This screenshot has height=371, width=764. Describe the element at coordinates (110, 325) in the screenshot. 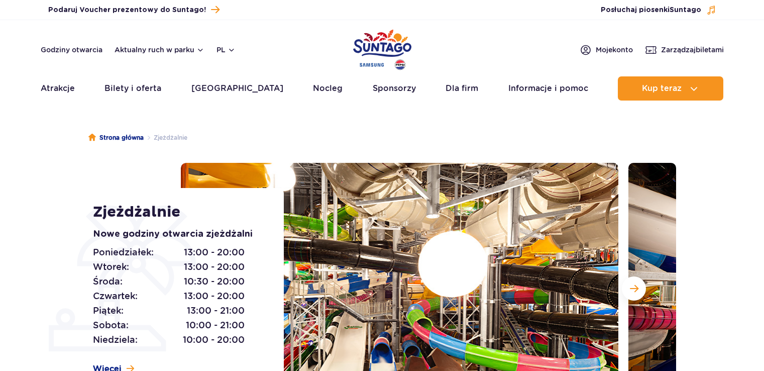

I see `span: Sobota:` at that location.